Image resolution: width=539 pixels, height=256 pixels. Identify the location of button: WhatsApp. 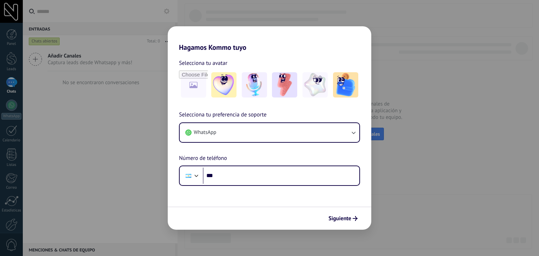
(270, 133).